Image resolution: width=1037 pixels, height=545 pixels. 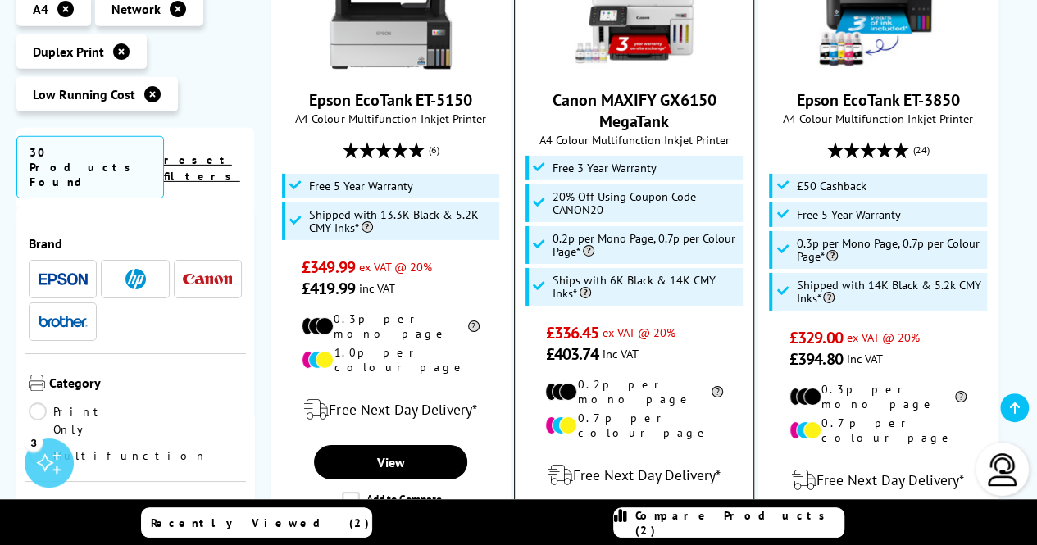 What do you see at coordinates (37, 383) in the screenshot?
I see `img: Category` at bounding box center [37, 383].